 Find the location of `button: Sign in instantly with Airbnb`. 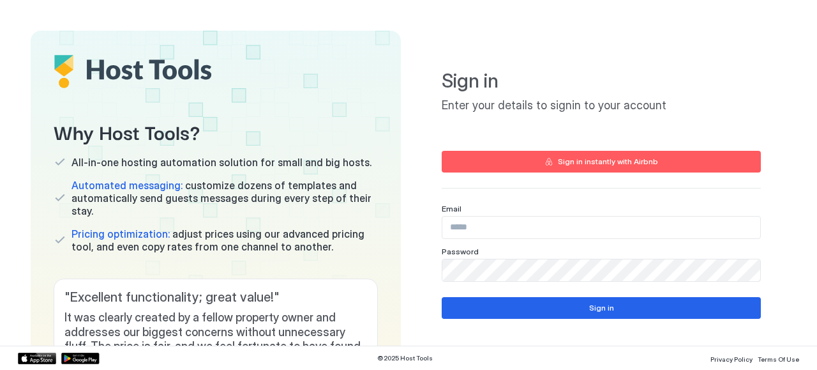

button: Sign in instantly with Airbnb is located at coordinates (601, 161).